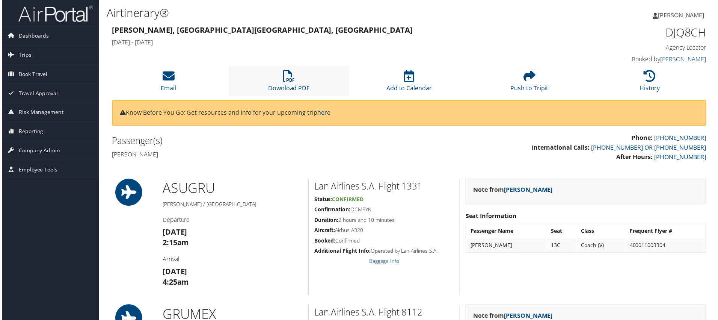 This screenshot has height=320, width=718. I want to click on h5: Airbus A320, so click(384, 231).